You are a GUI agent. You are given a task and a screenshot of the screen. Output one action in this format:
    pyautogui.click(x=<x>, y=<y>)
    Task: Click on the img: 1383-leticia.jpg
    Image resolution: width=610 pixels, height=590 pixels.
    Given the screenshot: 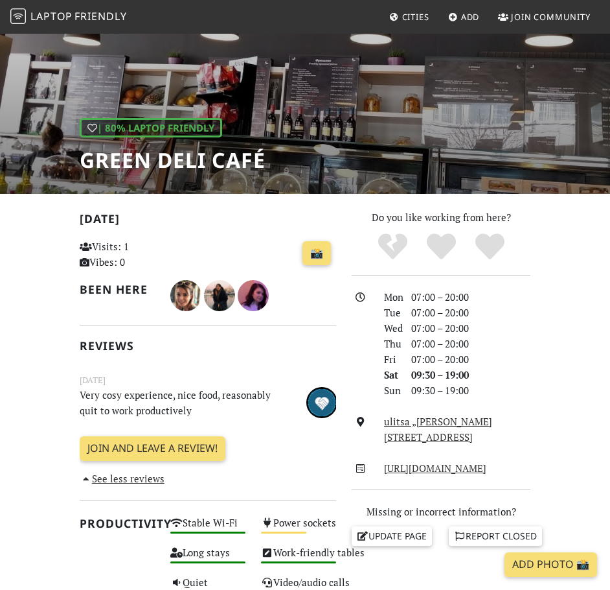 What is the action you would take?
    pyautogui.click(x=220, y=296)
    